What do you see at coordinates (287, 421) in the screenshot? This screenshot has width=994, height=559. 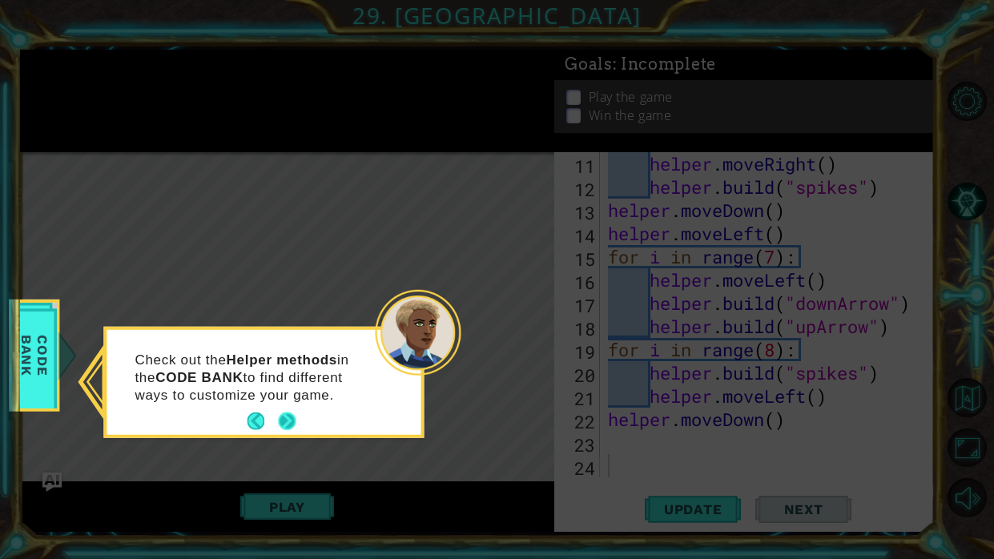 I see `button: Next` at bounding box center [287, 421].